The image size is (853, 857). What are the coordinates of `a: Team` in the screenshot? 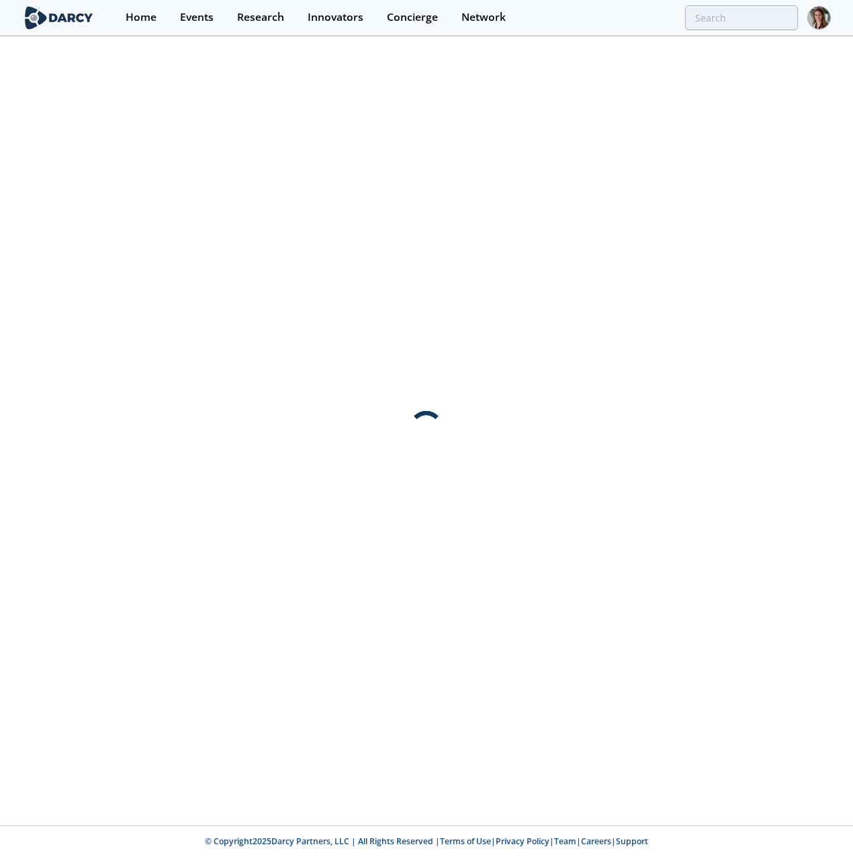 It's located at (565, 841).